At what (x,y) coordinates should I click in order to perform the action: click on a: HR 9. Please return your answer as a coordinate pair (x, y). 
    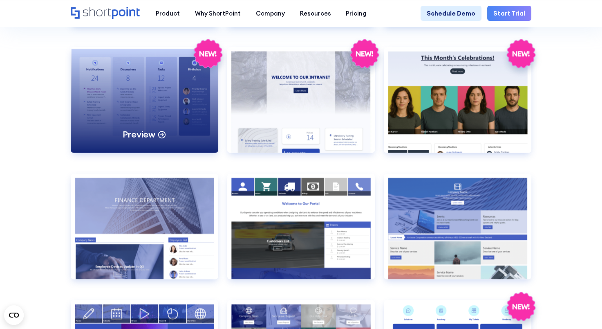
    Looking at the image, I should click on (458, 105).